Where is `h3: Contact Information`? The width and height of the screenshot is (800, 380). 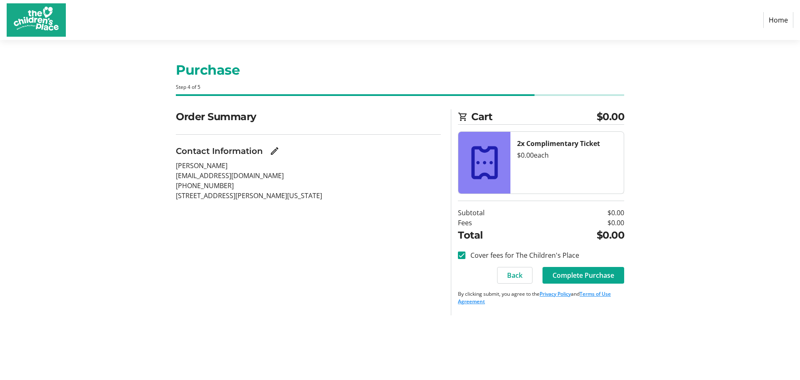 h3: Contact Information is located at coordinates (219, 151).